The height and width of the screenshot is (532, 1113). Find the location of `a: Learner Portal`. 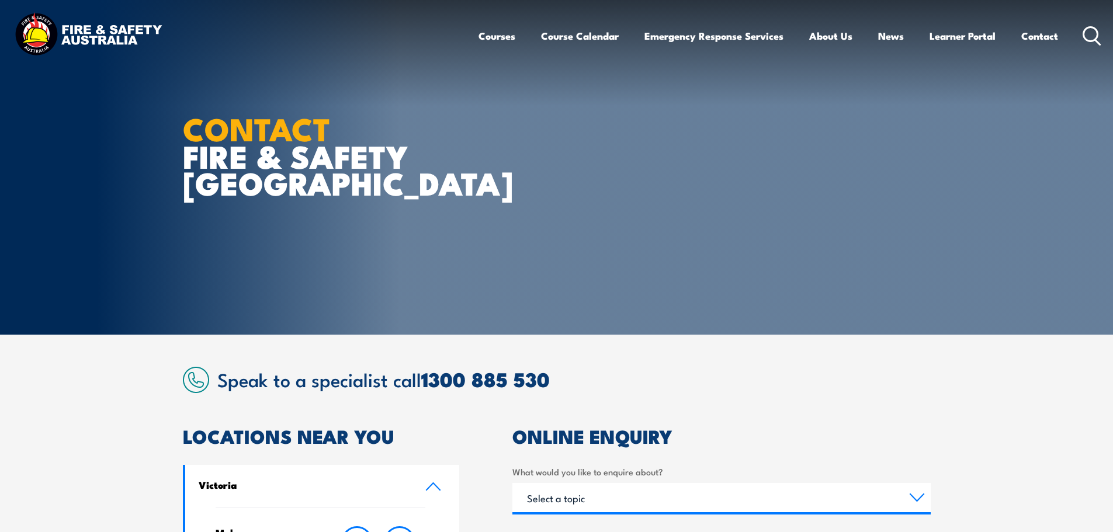

a: Learner Portal is located at coordinates (963, 36).